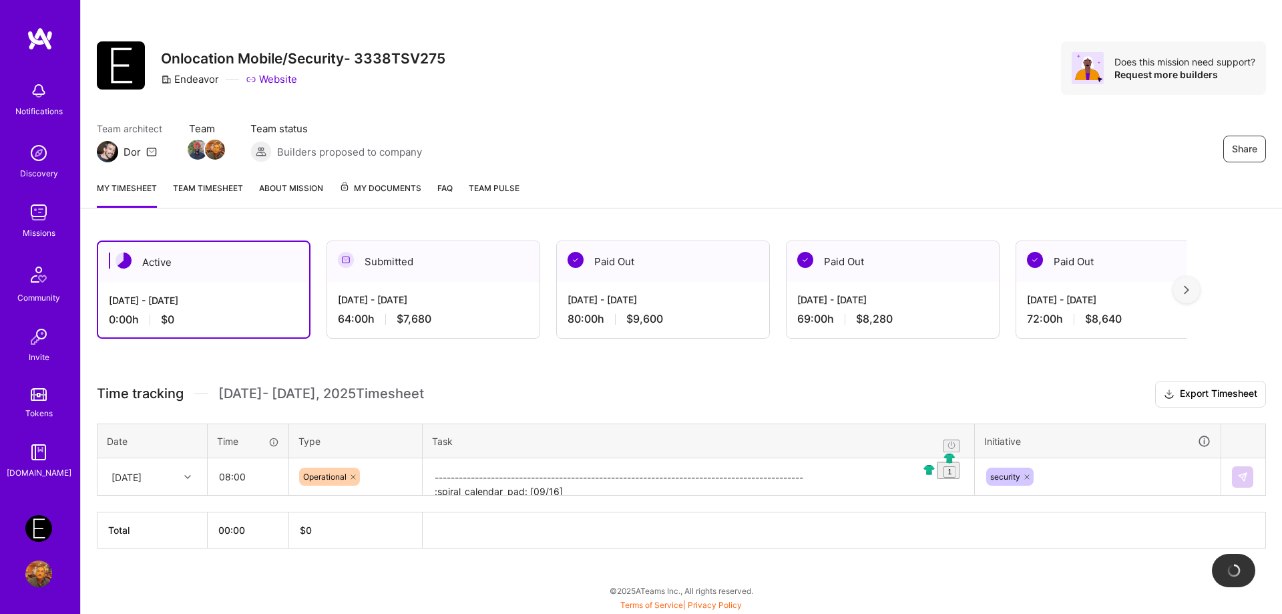  Describe the element at coordinates (39, 528) in the screenshot. I see `a: Endeavor: Onlocation Mobile/Security- 3338TSV275` at that location.